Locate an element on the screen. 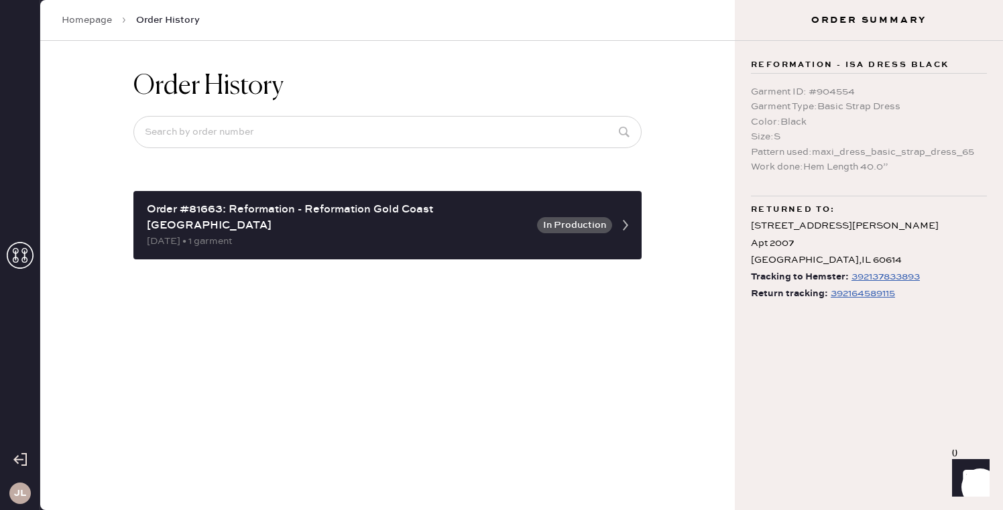 This screenshot has height=510, width=1003. div: Garment Type : Basic Strap Dress is located at coordinates (869, 107).